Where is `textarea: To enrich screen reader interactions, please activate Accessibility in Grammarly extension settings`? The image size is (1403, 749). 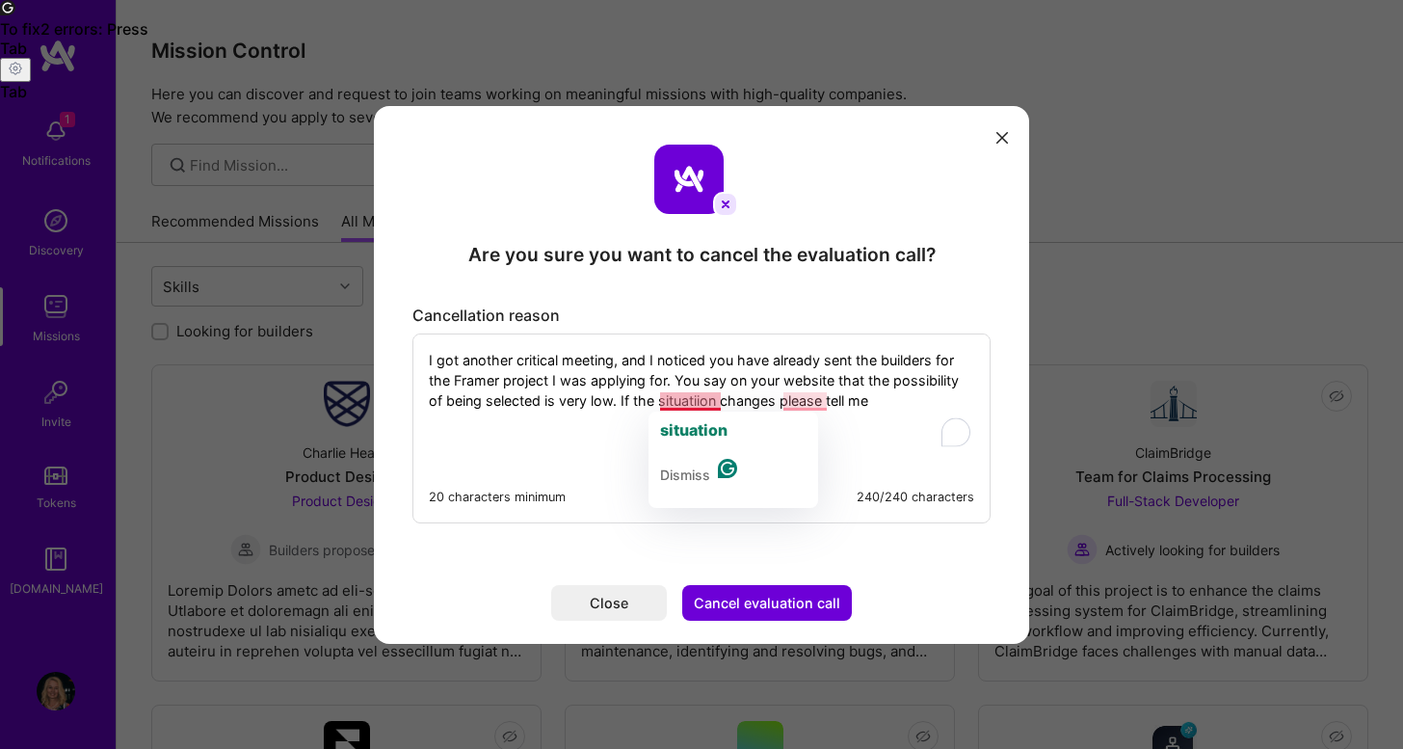
textarea: To enrich screen reader interactions, please activate Accessibility in Grammarly extension settings is located at coordinates (702, 400).